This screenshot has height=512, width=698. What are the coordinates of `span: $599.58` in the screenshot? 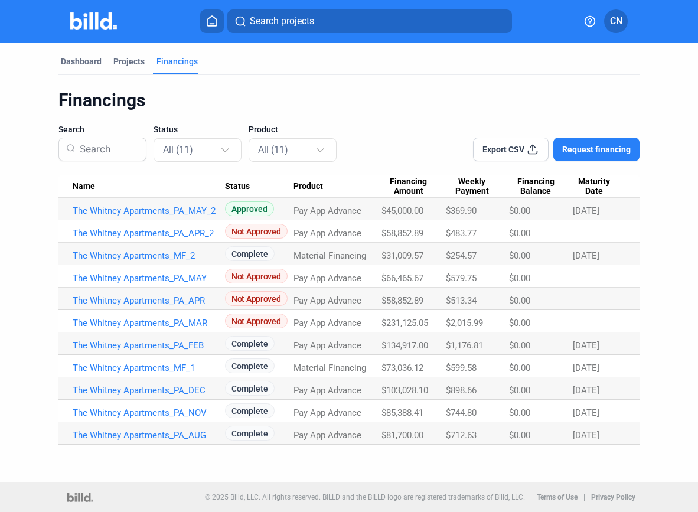 It's located at (461, 368).